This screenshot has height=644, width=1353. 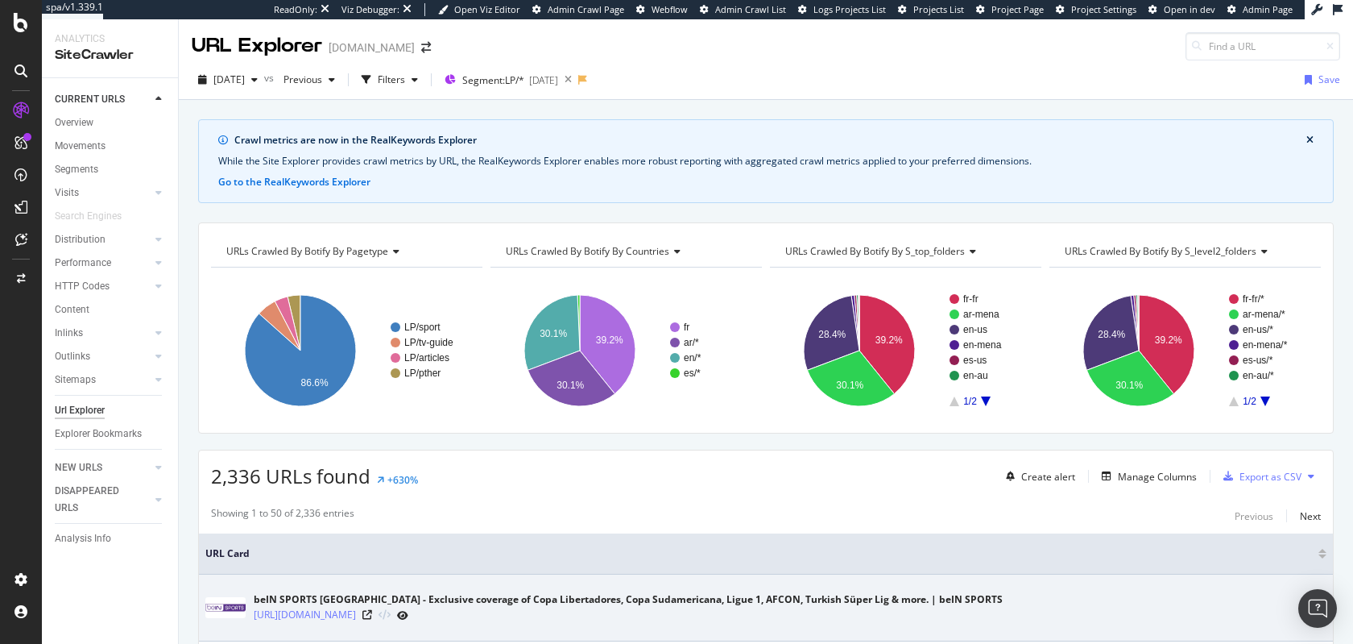 I want to click on text: es-us, so click(x=975, y=360).